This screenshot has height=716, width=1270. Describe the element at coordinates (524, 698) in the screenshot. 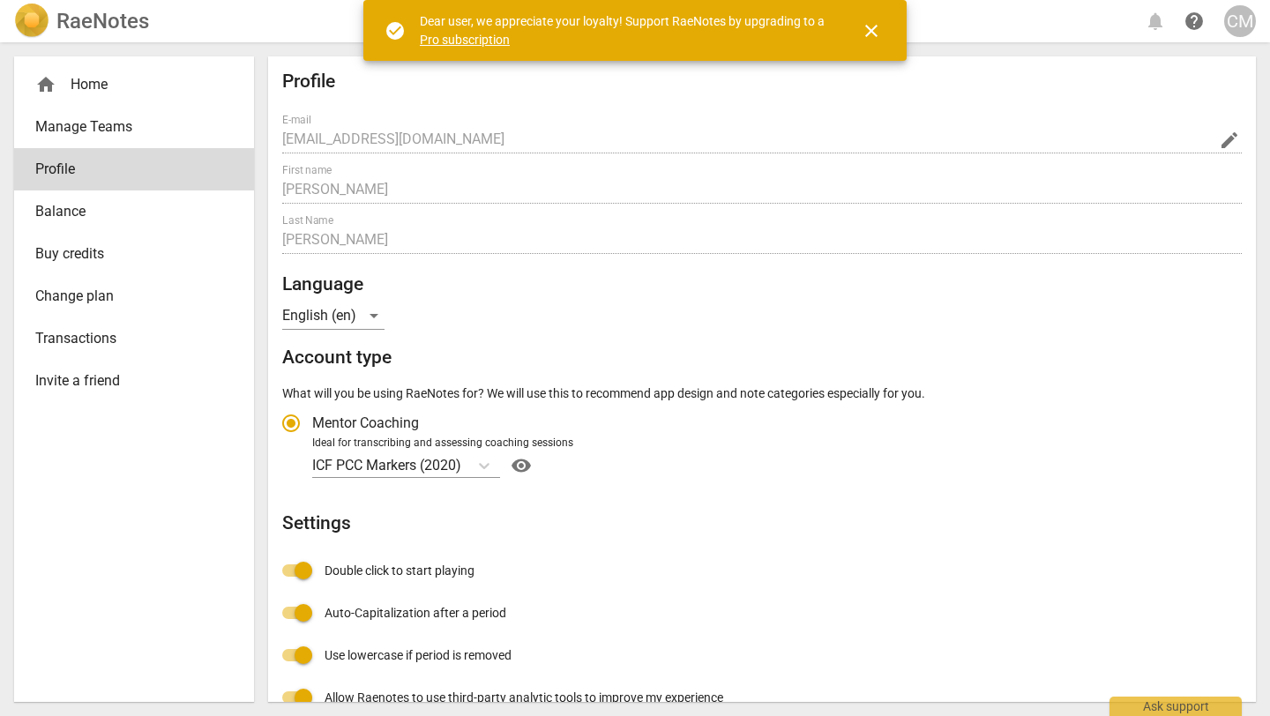

I see `span: Allow Raenotes to use third-party analytic tools to improve my experience` at that location.